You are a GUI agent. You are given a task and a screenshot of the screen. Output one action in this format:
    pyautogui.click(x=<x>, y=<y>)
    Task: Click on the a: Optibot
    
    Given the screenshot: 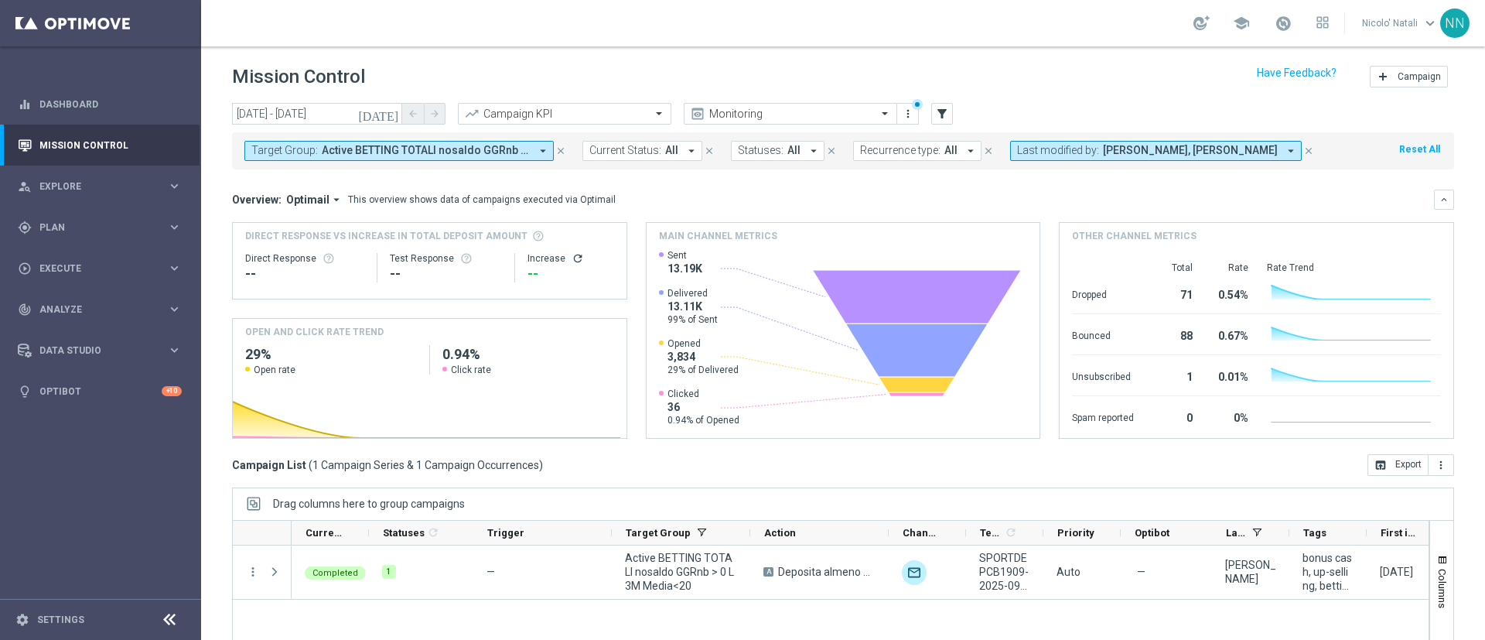 What is the action you would take?
    pyautogui.click(x=101, y=391)
    